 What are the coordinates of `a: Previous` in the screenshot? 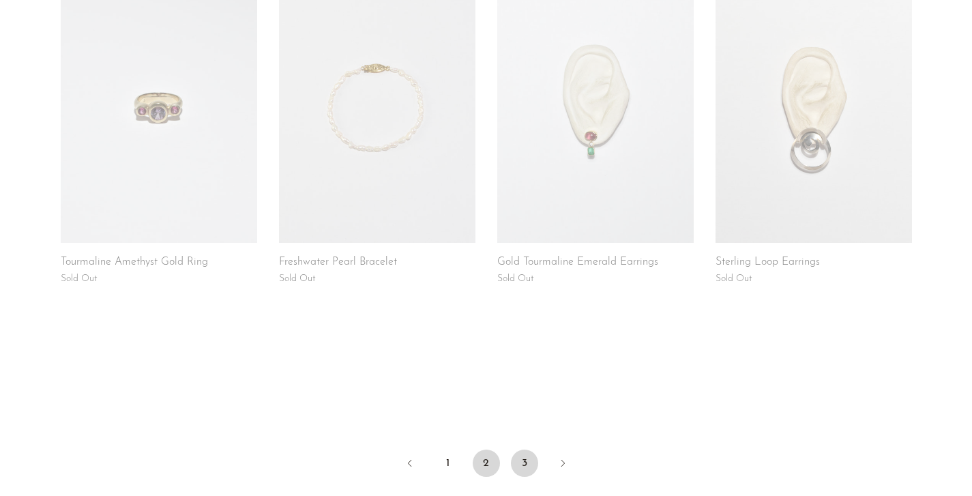 It's located at (410, 464).